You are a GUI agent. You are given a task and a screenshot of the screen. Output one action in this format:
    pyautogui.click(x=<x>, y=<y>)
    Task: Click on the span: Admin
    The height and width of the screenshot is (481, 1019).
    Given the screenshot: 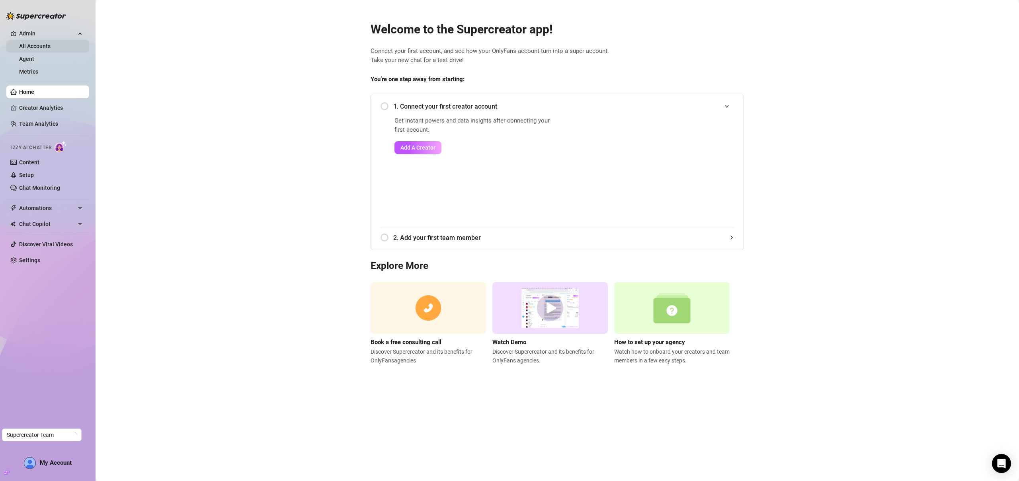 What is the action you would take?
    pyautogui.click(x=47, y=33)
    